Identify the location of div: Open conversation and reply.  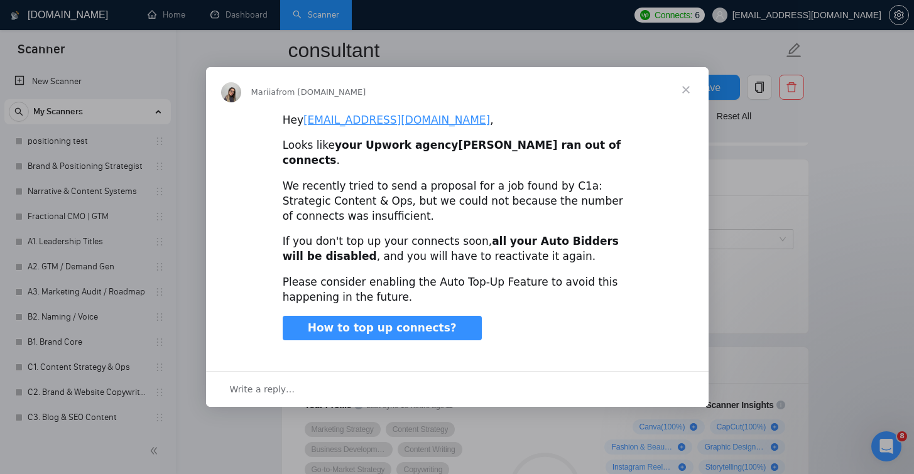
(457, 389).